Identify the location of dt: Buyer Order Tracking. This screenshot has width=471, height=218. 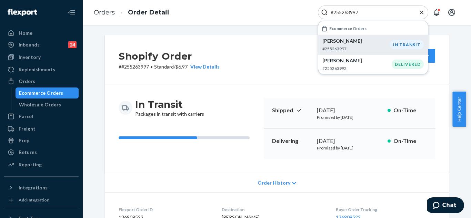
(385, 210).